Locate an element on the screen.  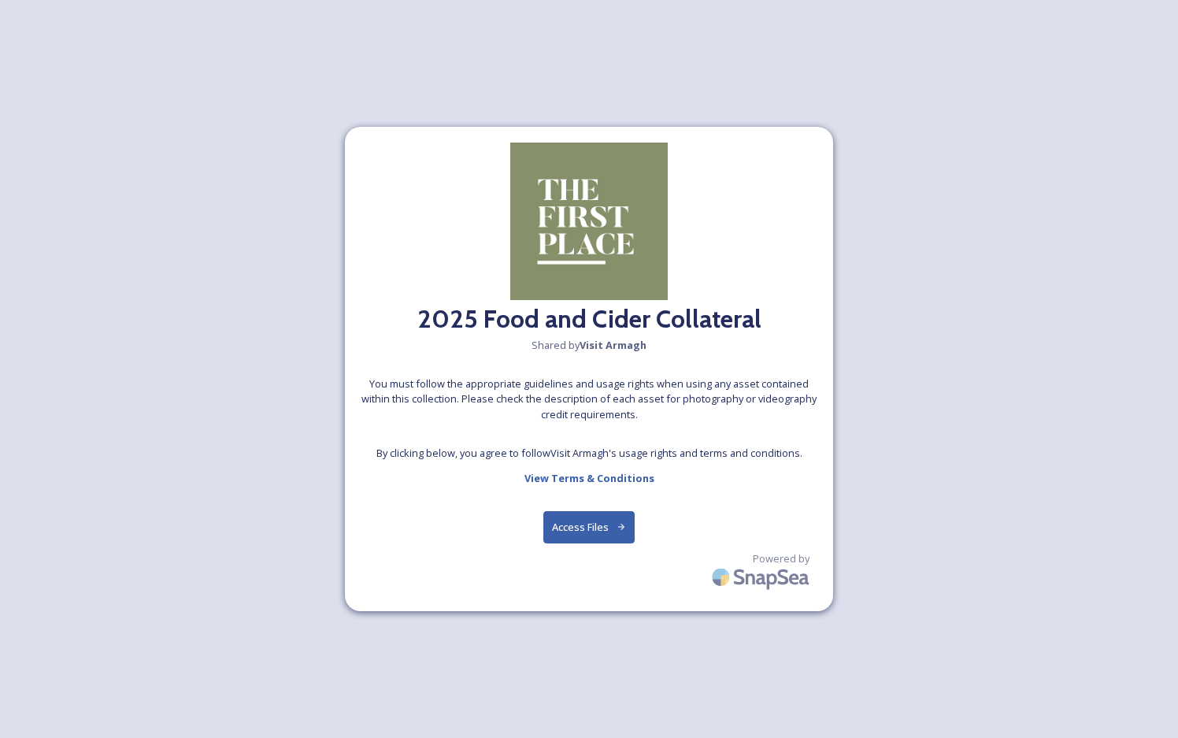
button: Access Files is located at coordinates (589, 527).